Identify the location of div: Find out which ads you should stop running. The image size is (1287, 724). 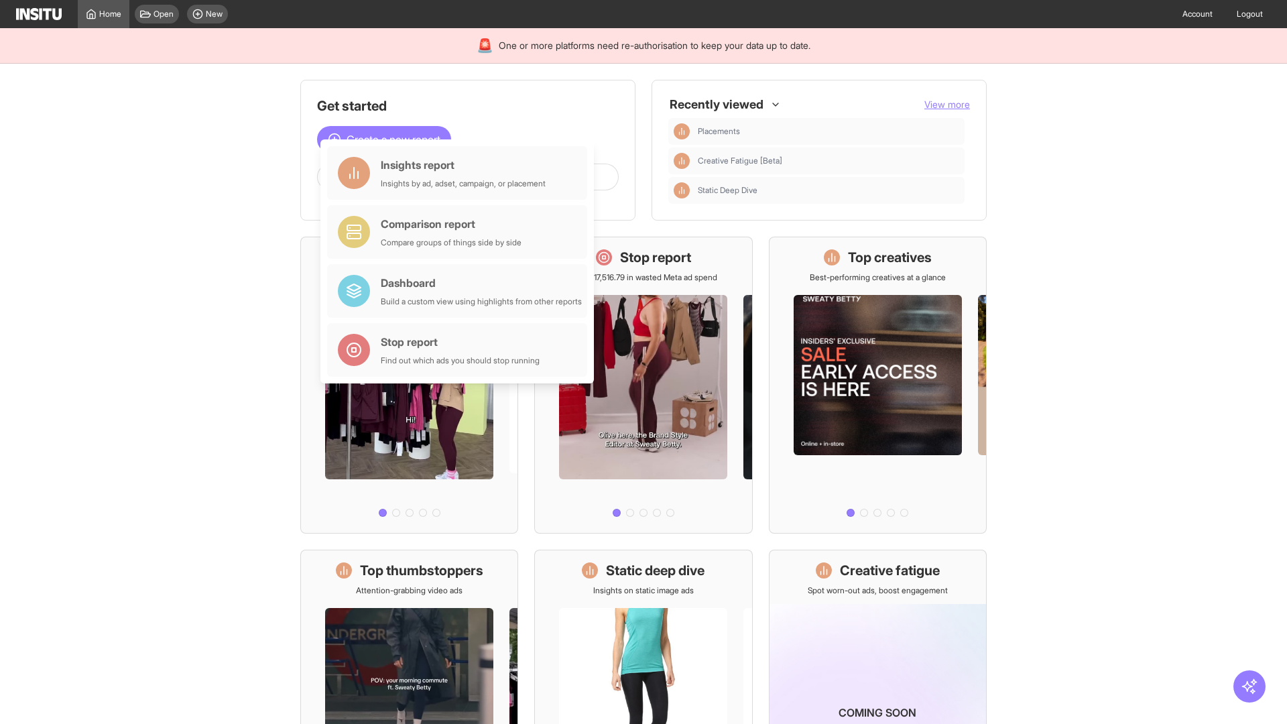
(460, 361).